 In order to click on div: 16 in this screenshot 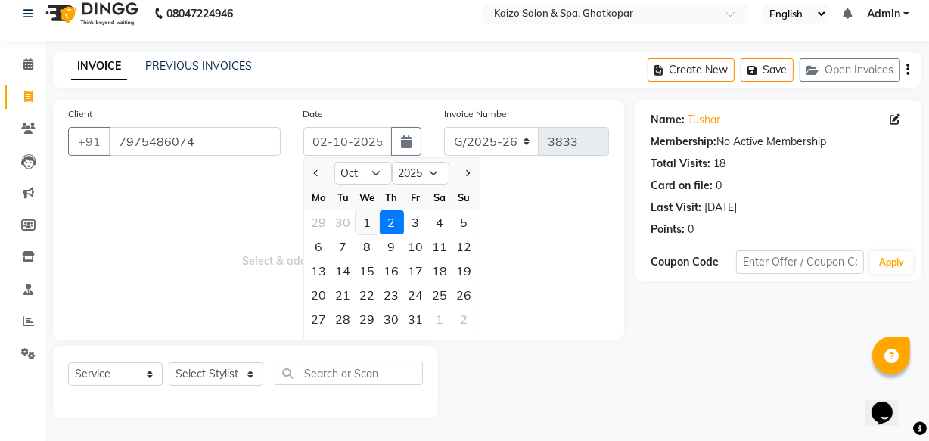, I will do `click(392, 271)`.